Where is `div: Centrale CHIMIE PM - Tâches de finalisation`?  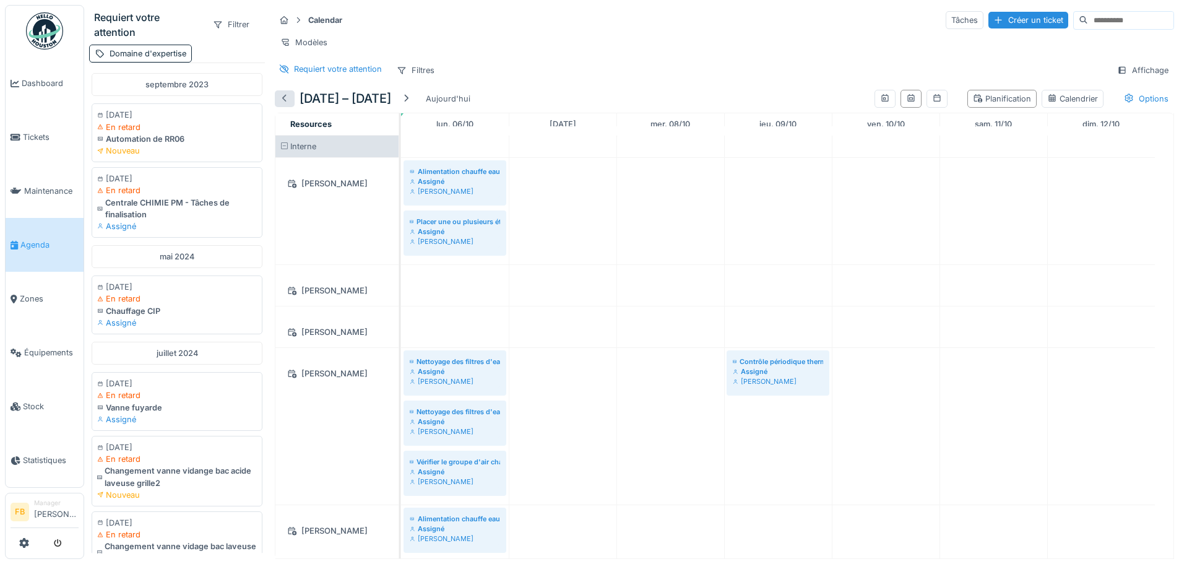
div: Centrale CHIMIE PM - Tâches de finalisation is located at coordinates (177, 209).